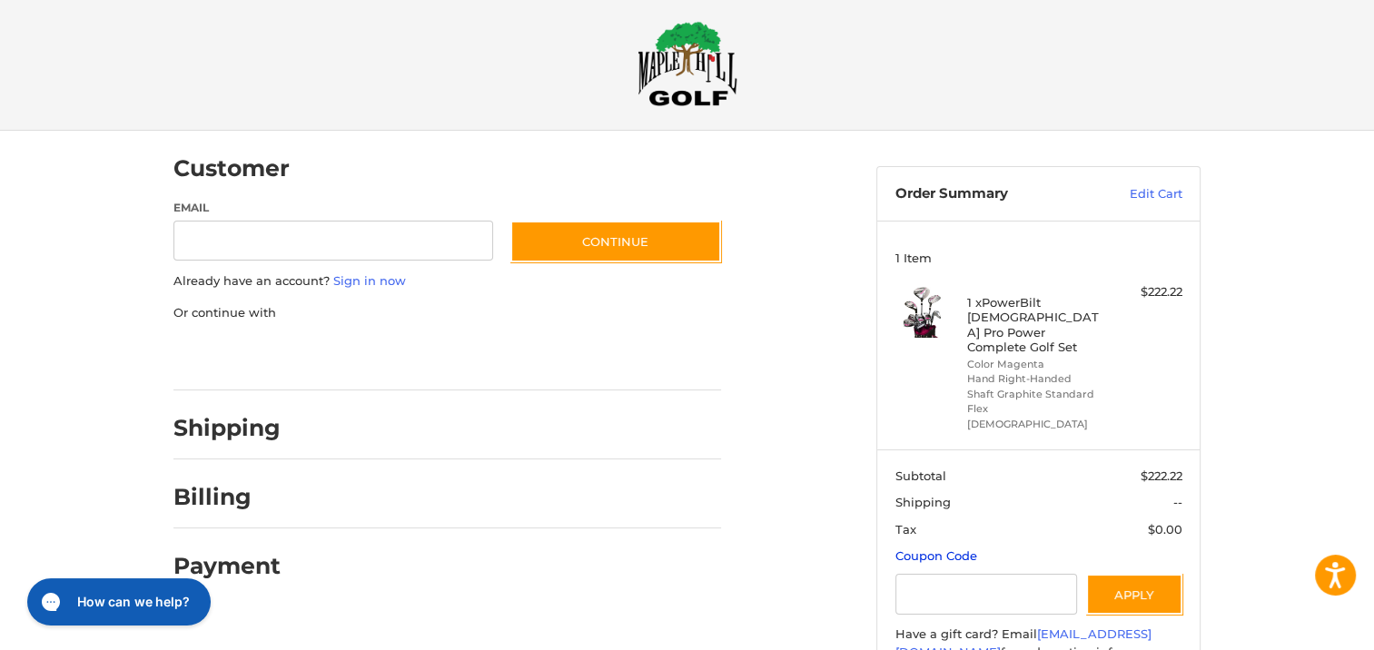  I want to click on a: Coupon Code, so click(936, 556).